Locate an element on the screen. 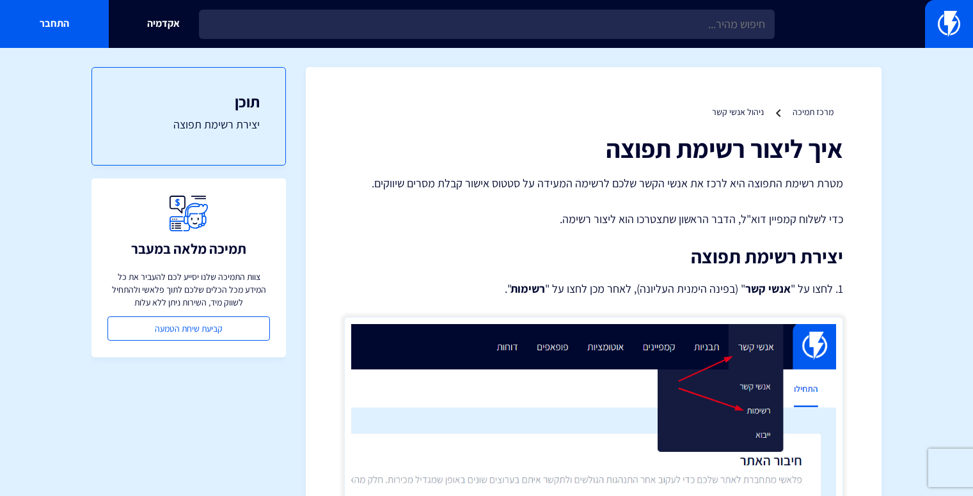  a: קביעת שיחת הטמעה is located at coordinates (189, 329).